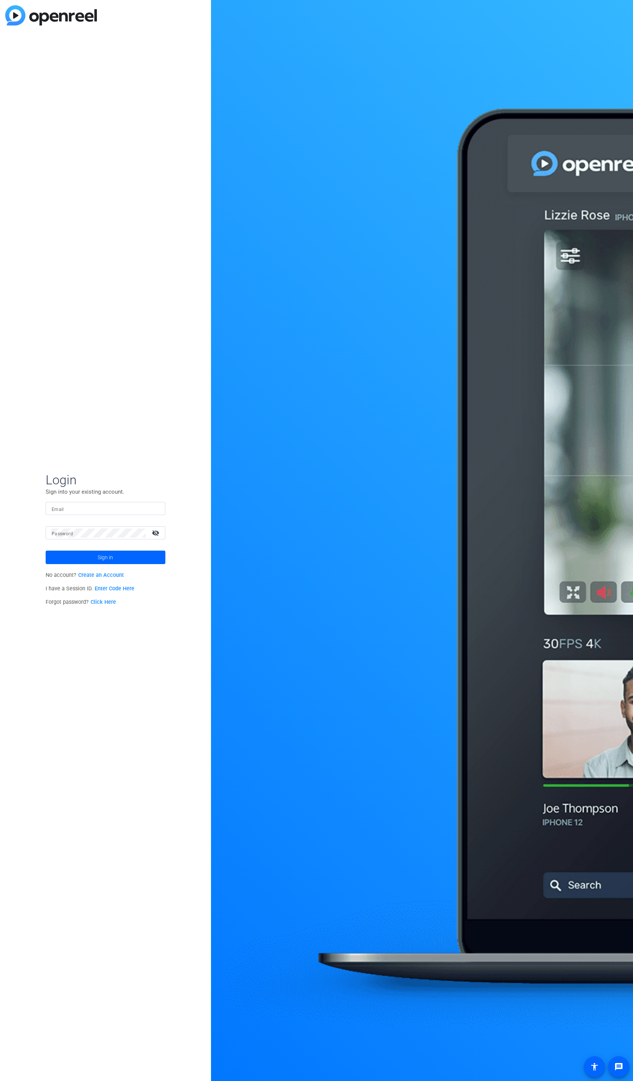  Describe the element at coordinates (595, 1066) in the screenshot. I see `mat-icon: accessibility` at that location.